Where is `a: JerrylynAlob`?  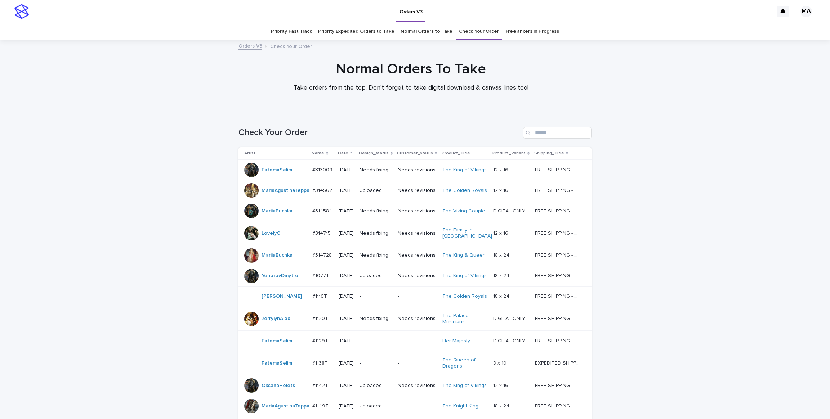
a: JerrylynAlob is located at coordinates (276, 319).